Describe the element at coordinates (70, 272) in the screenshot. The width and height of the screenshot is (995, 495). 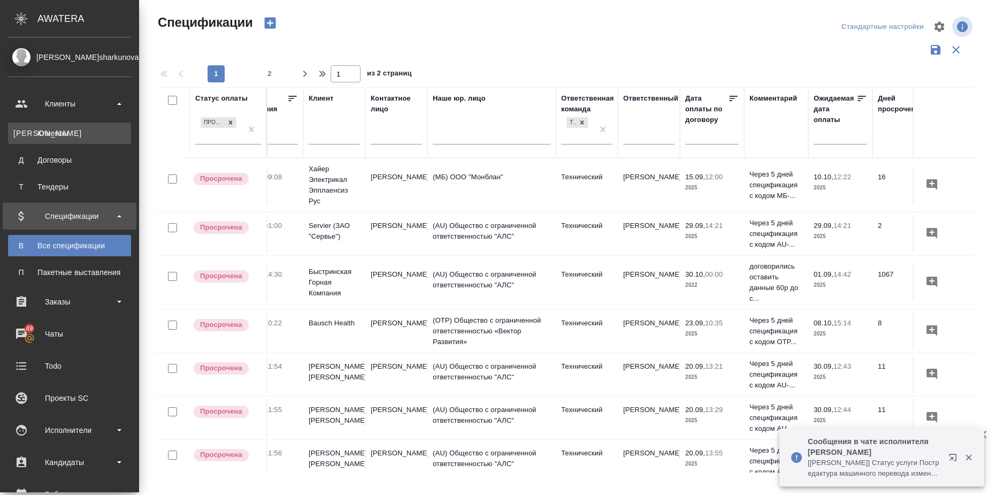
I see `div: Пакетные выставления` at that location.